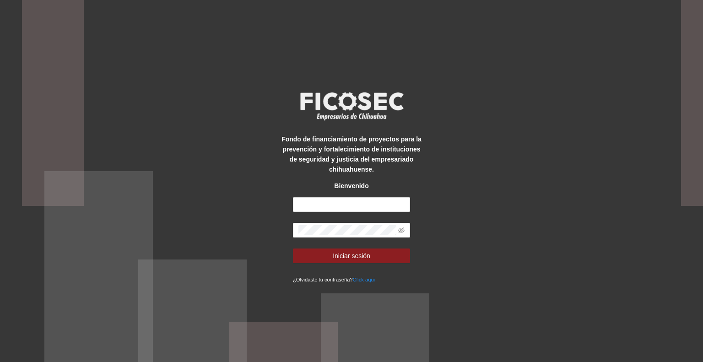 This screenshot has height=362, width=703. What do you see at coordinates (402, 230) in the screenshot?
I see `span: eye-invisible` at bounding box center [402, 230].